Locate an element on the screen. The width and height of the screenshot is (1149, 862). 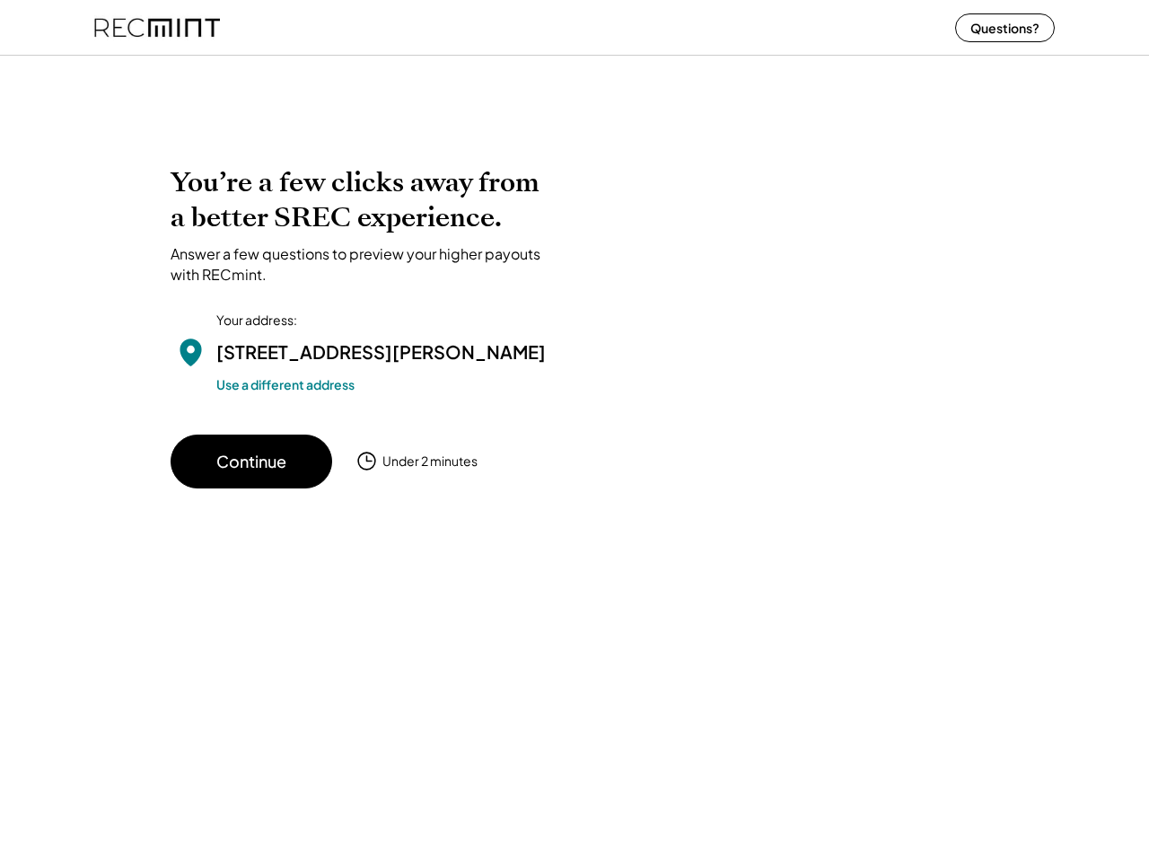
div: Your address: is located at coordinates (257, 321).